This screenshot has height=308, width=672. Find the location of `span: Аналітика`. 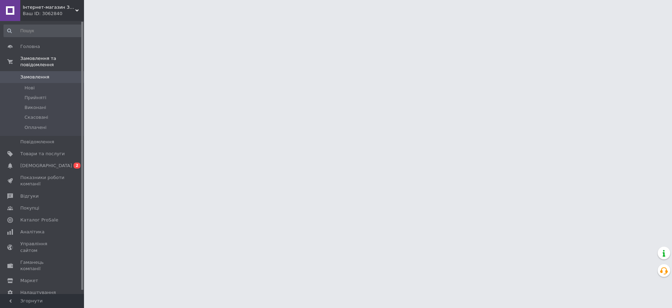

span: Аналітика is located at coordinates (32, 232).